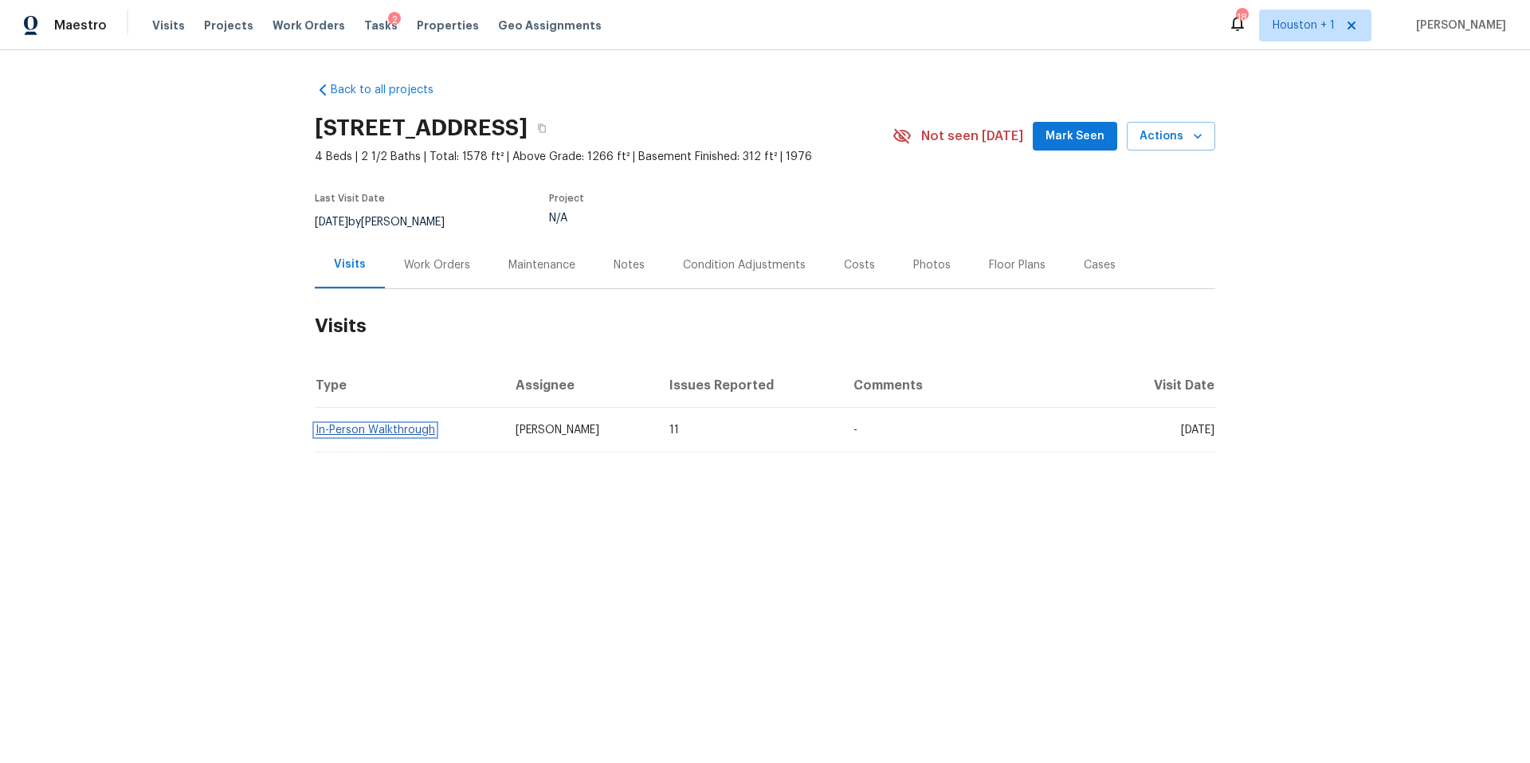 The image size is (1530, 763). I want to click on div: 2, so click(394, 20).